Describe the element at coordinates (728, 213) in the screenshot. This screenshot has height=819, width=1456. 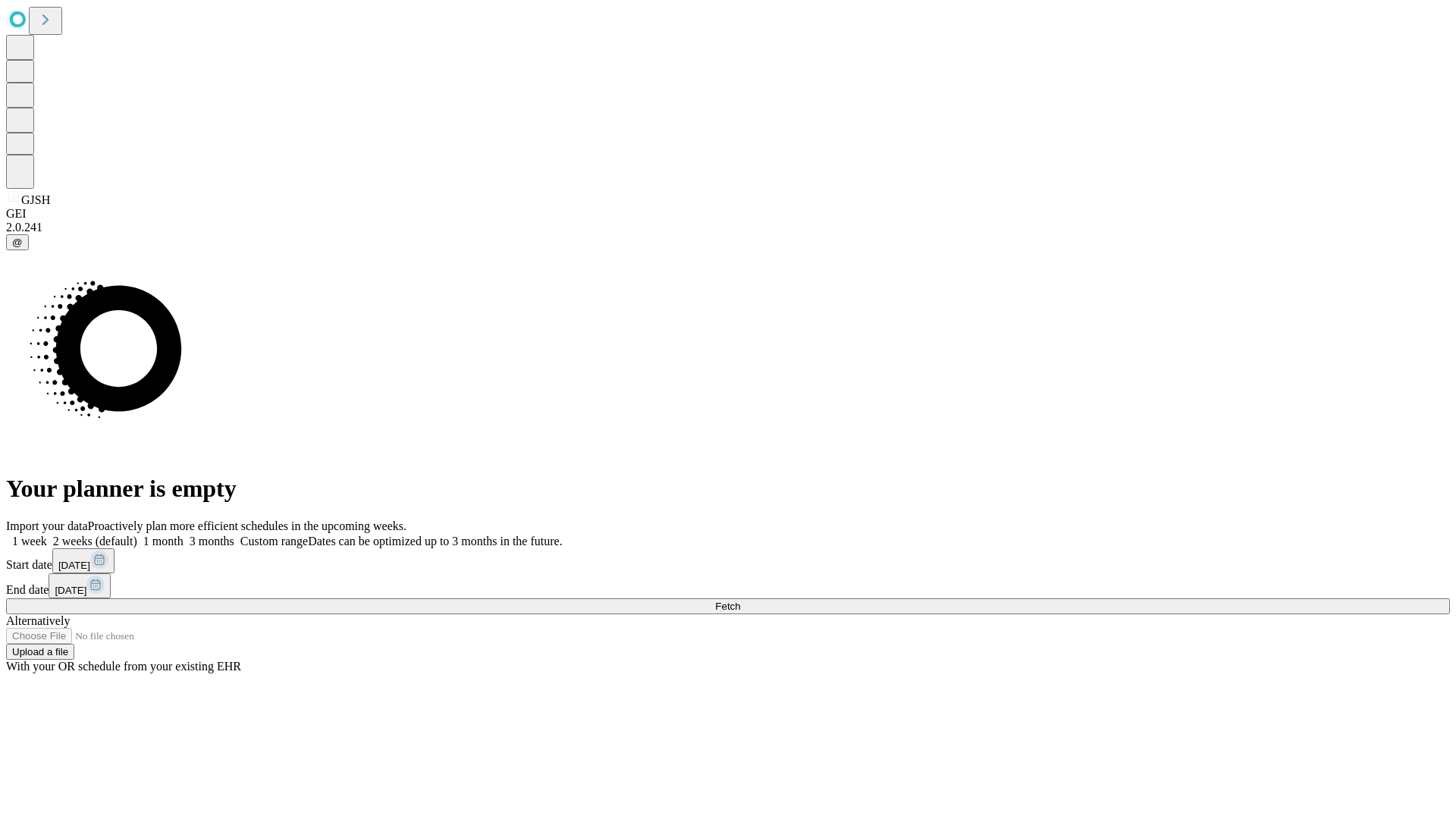
I see `div: GEI` at that location.